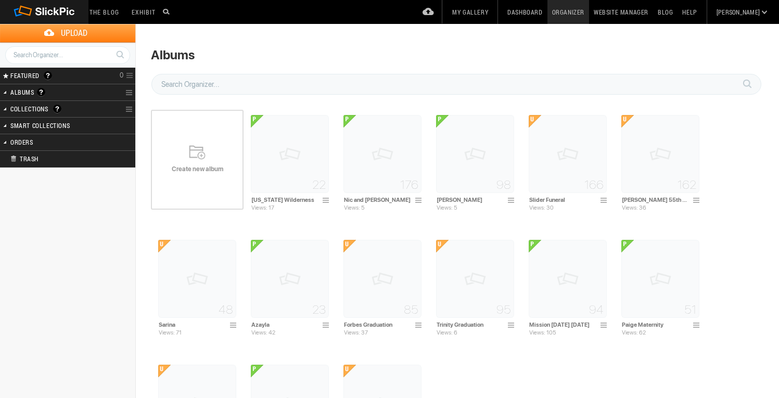 The image size is (779, 398). Describe the element at coordinates (263, 333) in the screenshot. I see `span: Views: 42` at that location.